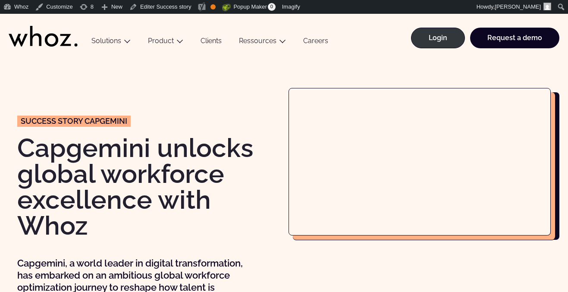  What do you see at coordinates (166, 42) in the screenshot?
I see `button: Product` at bounding box center [166, 42].